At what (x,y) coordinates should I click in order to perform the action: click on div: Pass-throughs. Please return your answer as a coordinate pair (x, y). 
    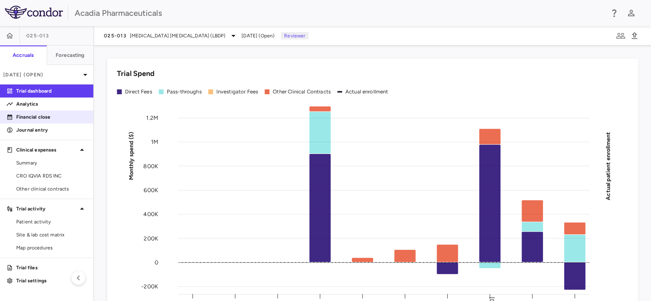
    Looking at the image, I should click on (184, 92).